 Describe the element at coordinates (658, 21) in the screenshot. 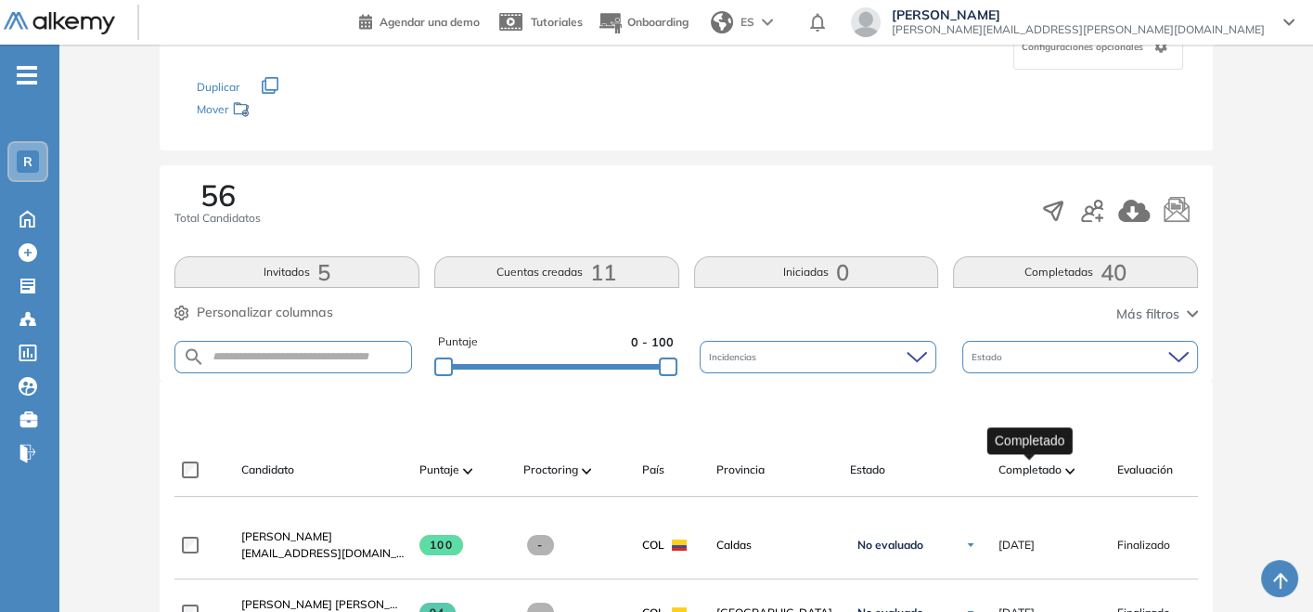

I see `span: Onboarding` at that location.